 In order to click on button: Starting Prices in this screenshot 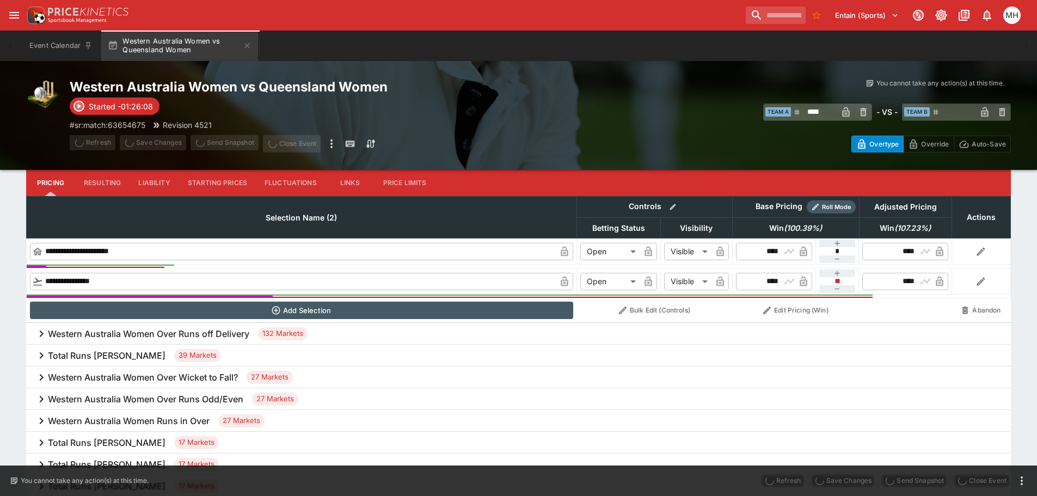, I will do `click(217, 183)`.